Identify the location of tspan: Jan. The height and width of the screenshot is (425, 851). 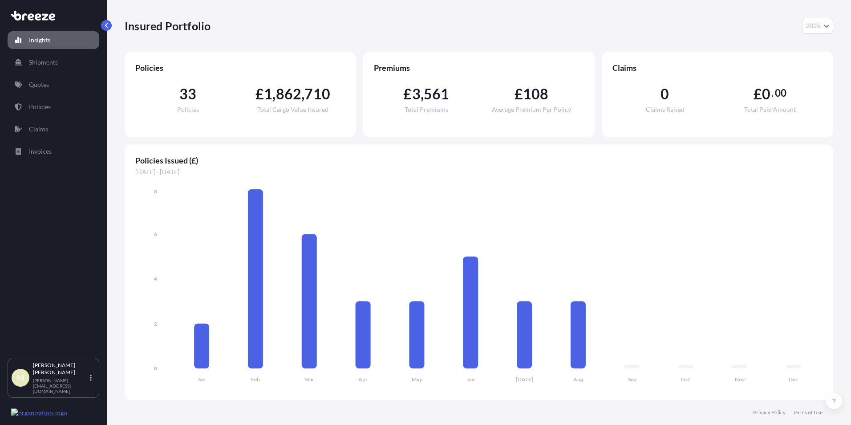
(202, 379).